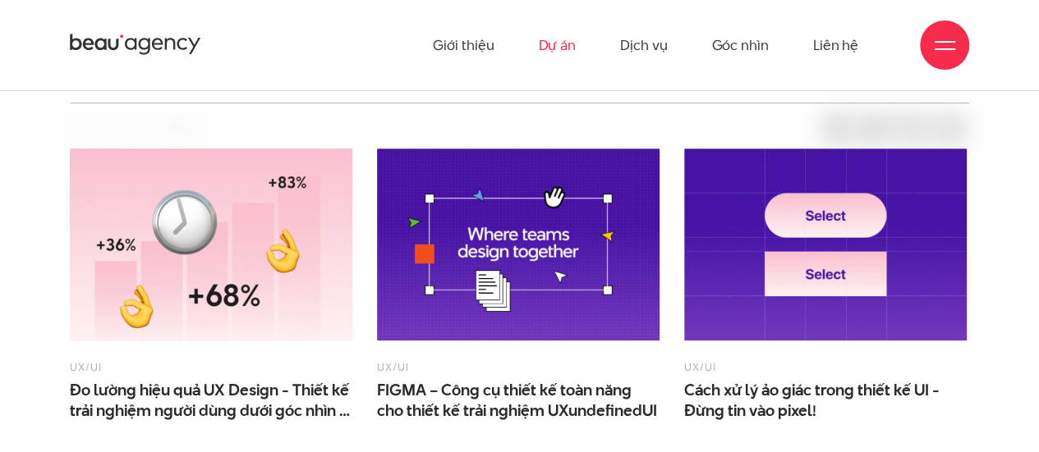 This screenshot has width=1039, height=452. What do you see at coordinates (211, 401) in the screenshot?
I see `a: Đo lường hiệu quả UX Design - Thiết kếtrải nghiệm người dùng dưới góc nhìn kinh doanh` at bounding box center [211, 401].